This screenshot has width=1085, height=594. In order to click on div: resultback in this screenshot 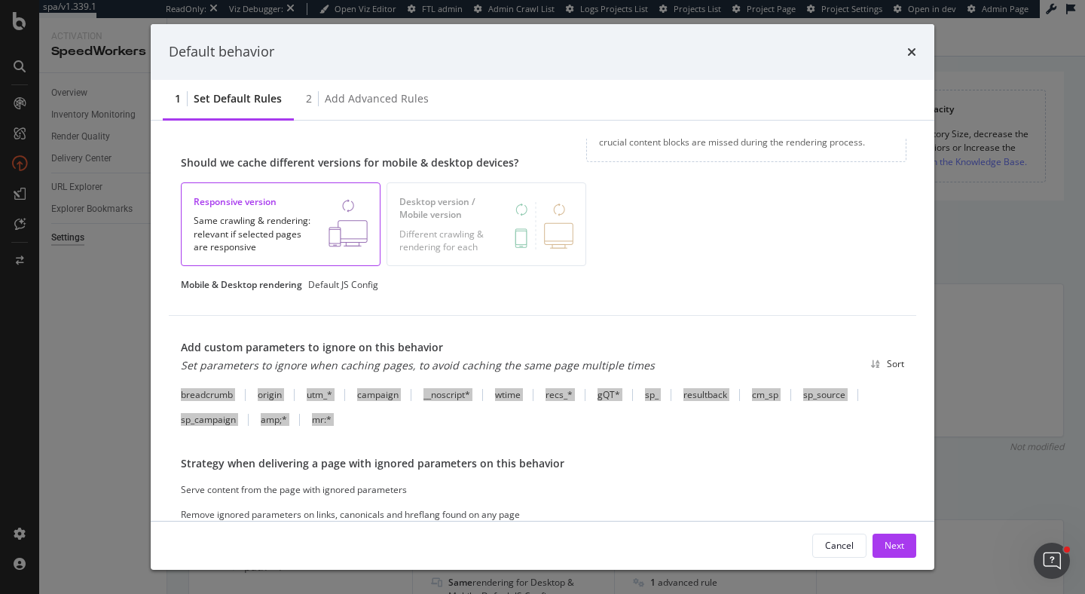, I will do `click(705, 394)`.